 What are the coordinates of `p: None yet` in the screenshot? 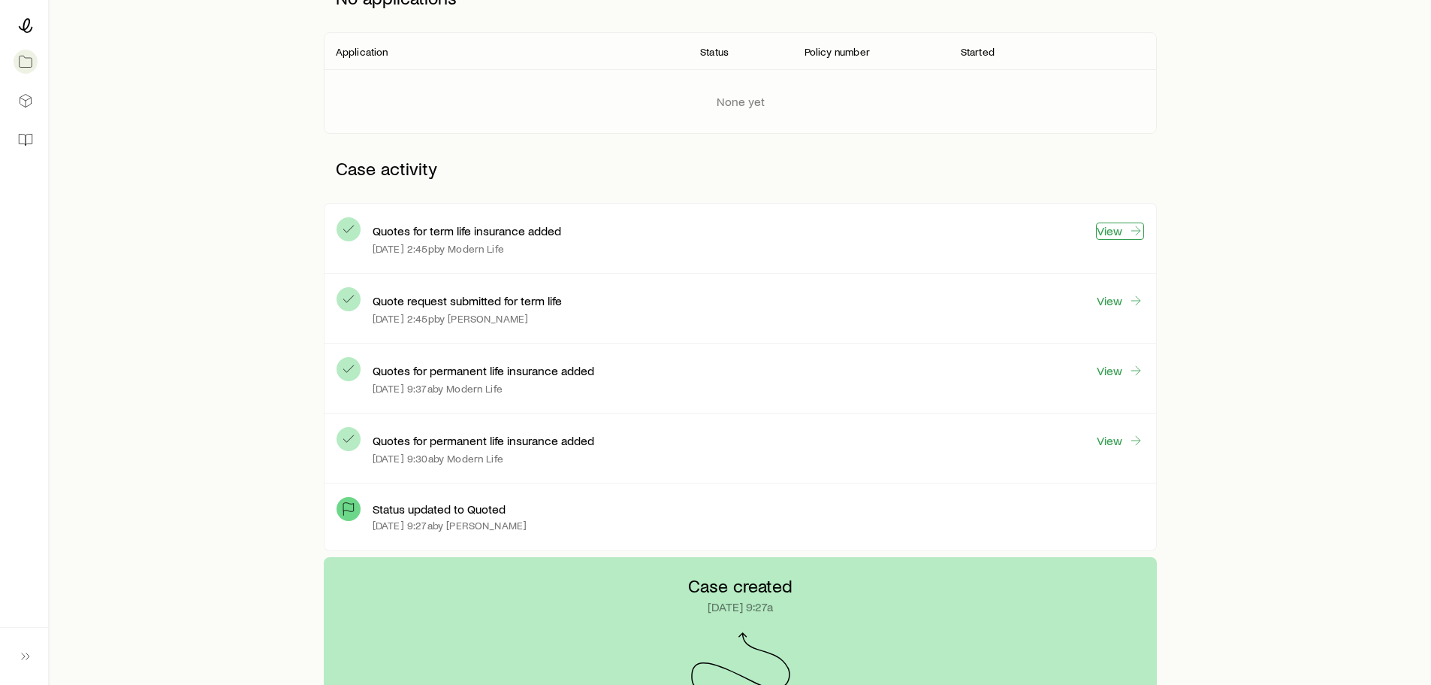 It's located at (741, 101).